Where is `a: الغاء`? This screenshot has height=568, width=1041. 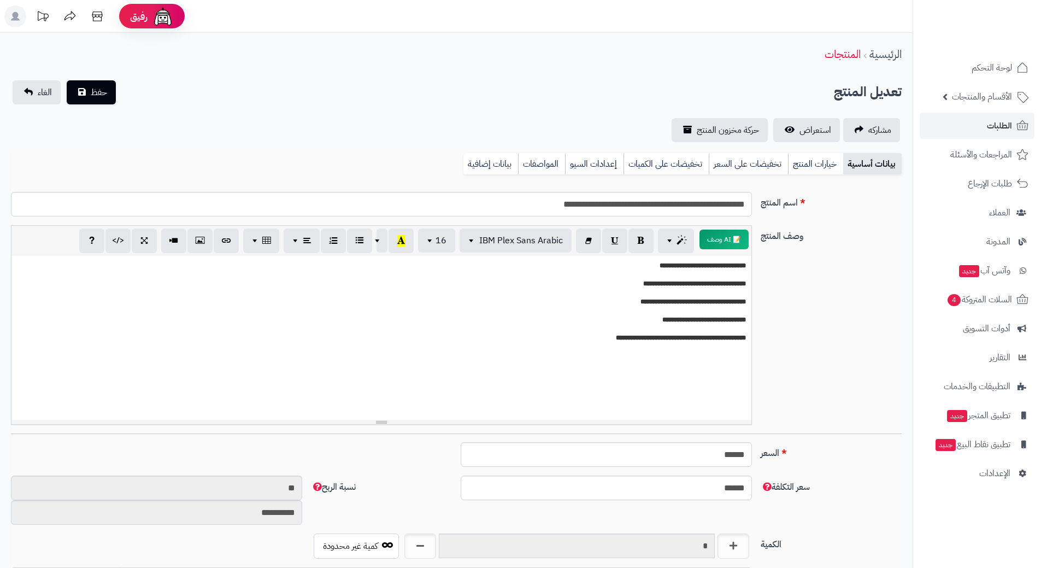 a: الغاء is located at coordinates (37, 92).